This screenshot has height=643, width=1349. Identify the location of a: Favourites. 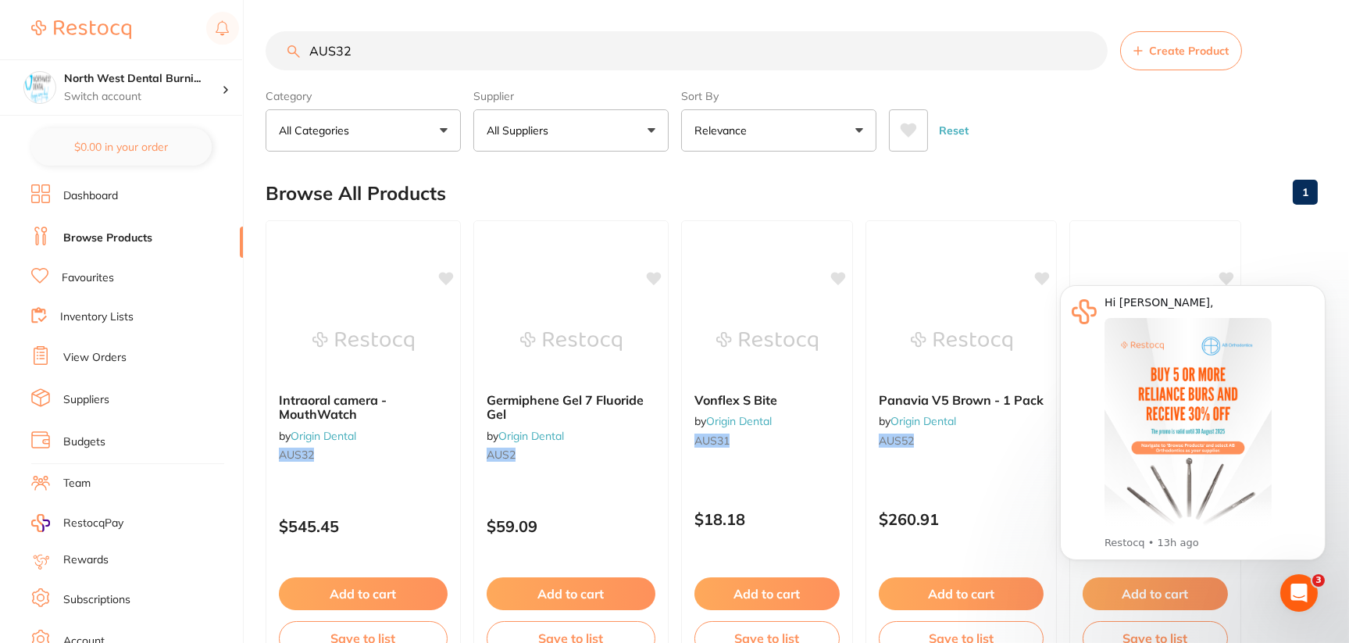
(87, 278).